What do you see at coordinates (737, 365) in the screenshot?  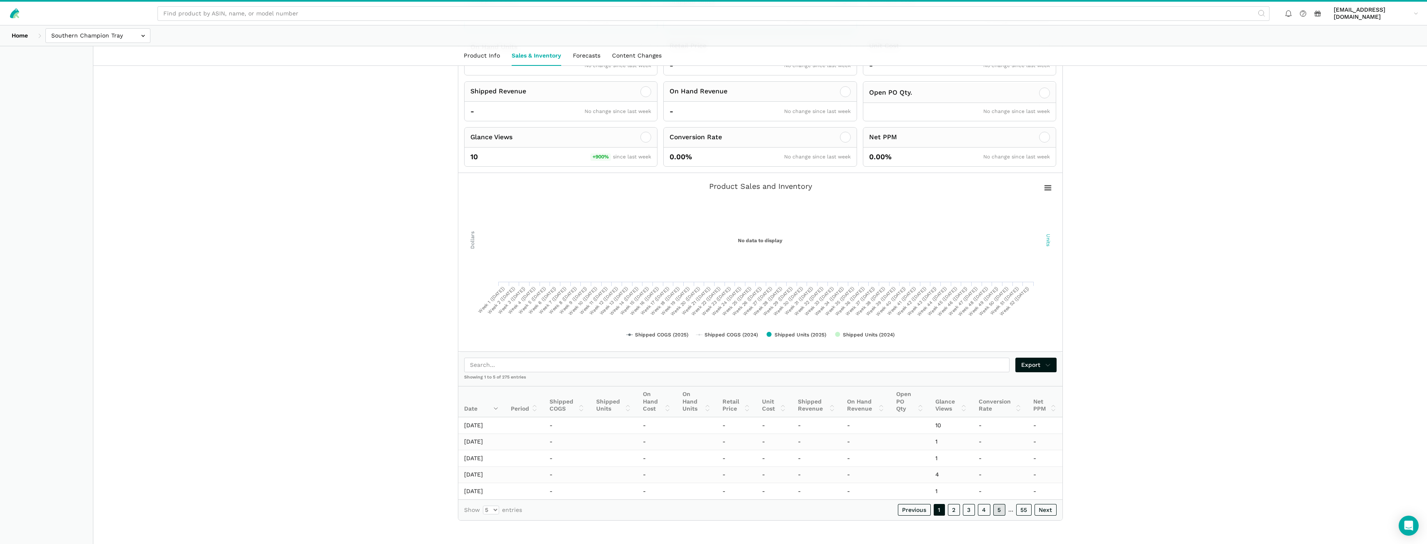 I see `input: Search...` at bounding box center [737, 365].